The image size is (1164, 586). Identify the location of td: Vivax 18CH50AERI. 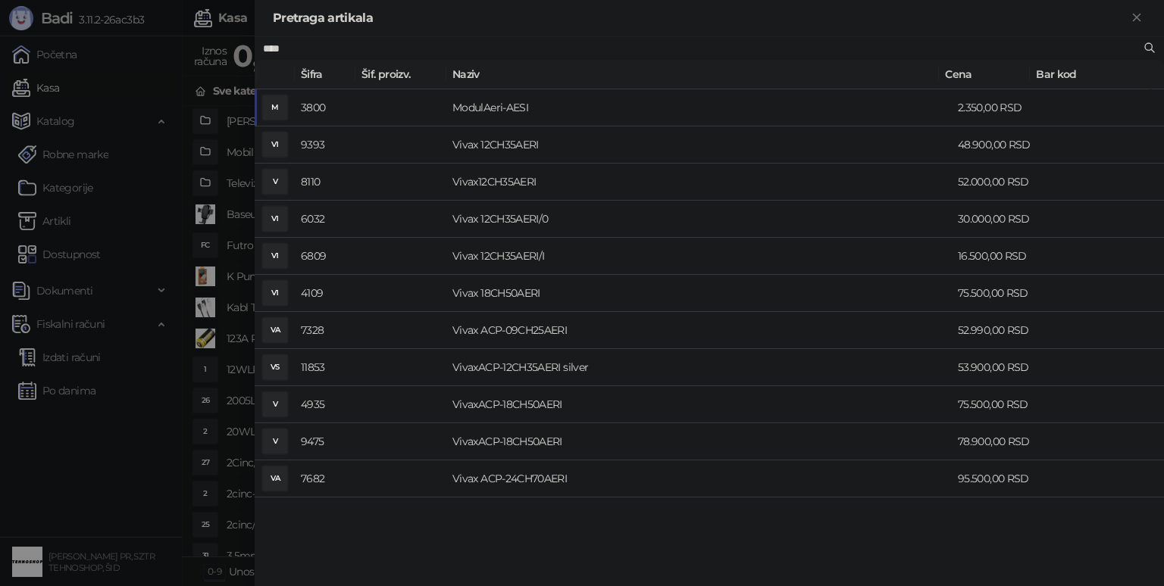
(699, 293).